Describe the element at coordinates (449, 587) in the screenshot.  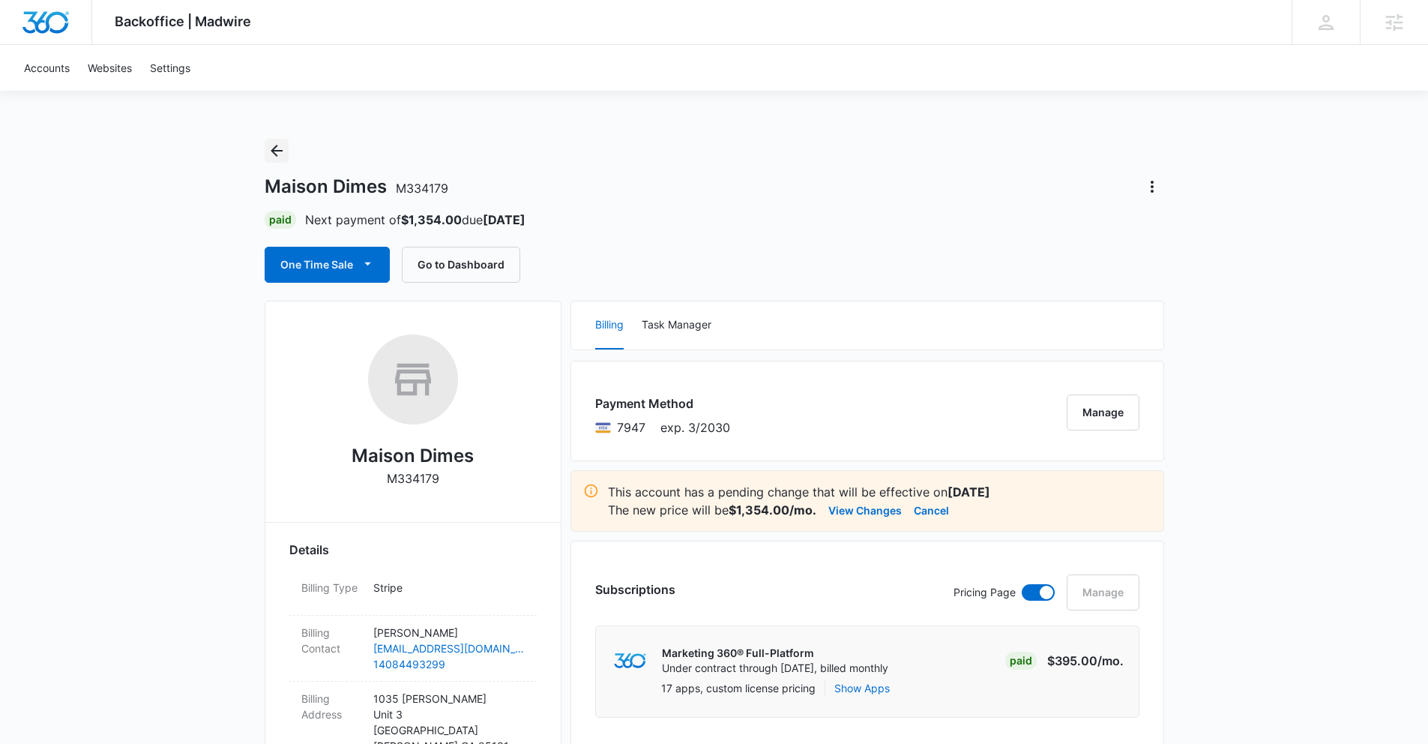
I see `p: Stripe` at that location.